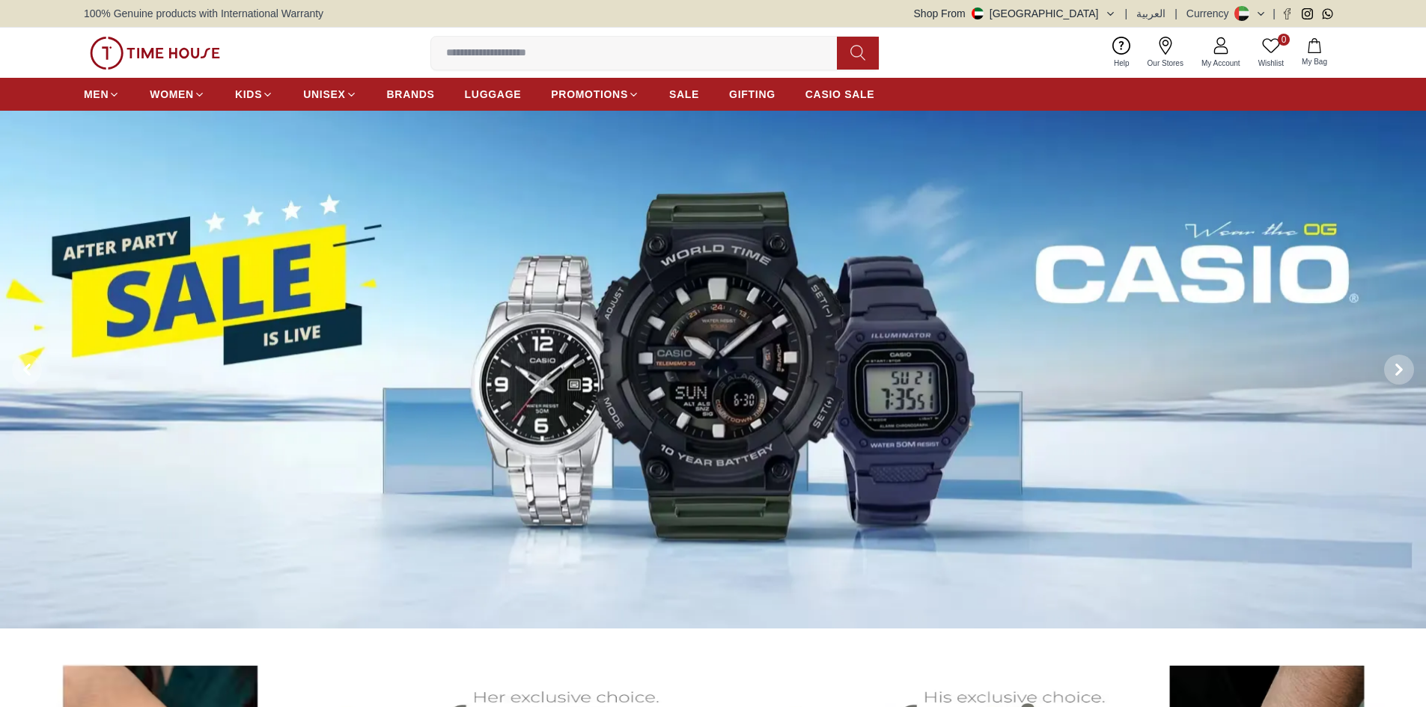 Image resolution: width=1426 pixels, height=707 pixels. What do you see at coordinates (248, 94) in the screenshot?
I see `span: KIDS` at bounding box center [248, 94].